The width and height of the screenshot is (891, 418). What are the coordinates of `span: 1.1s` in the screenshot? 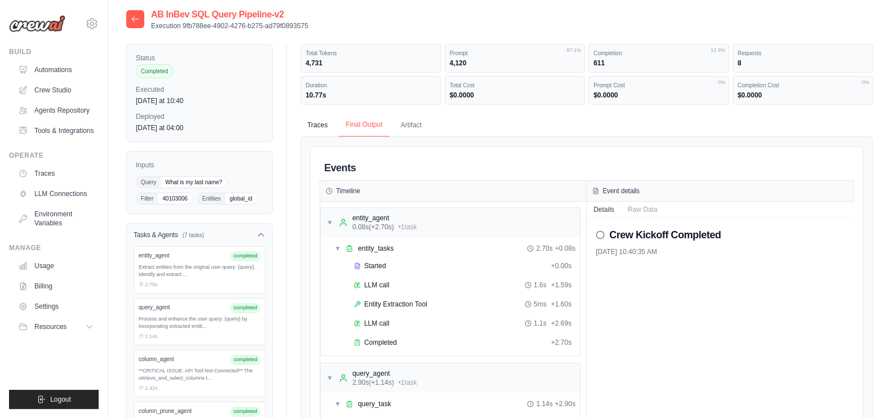 It's located at (540, 323).